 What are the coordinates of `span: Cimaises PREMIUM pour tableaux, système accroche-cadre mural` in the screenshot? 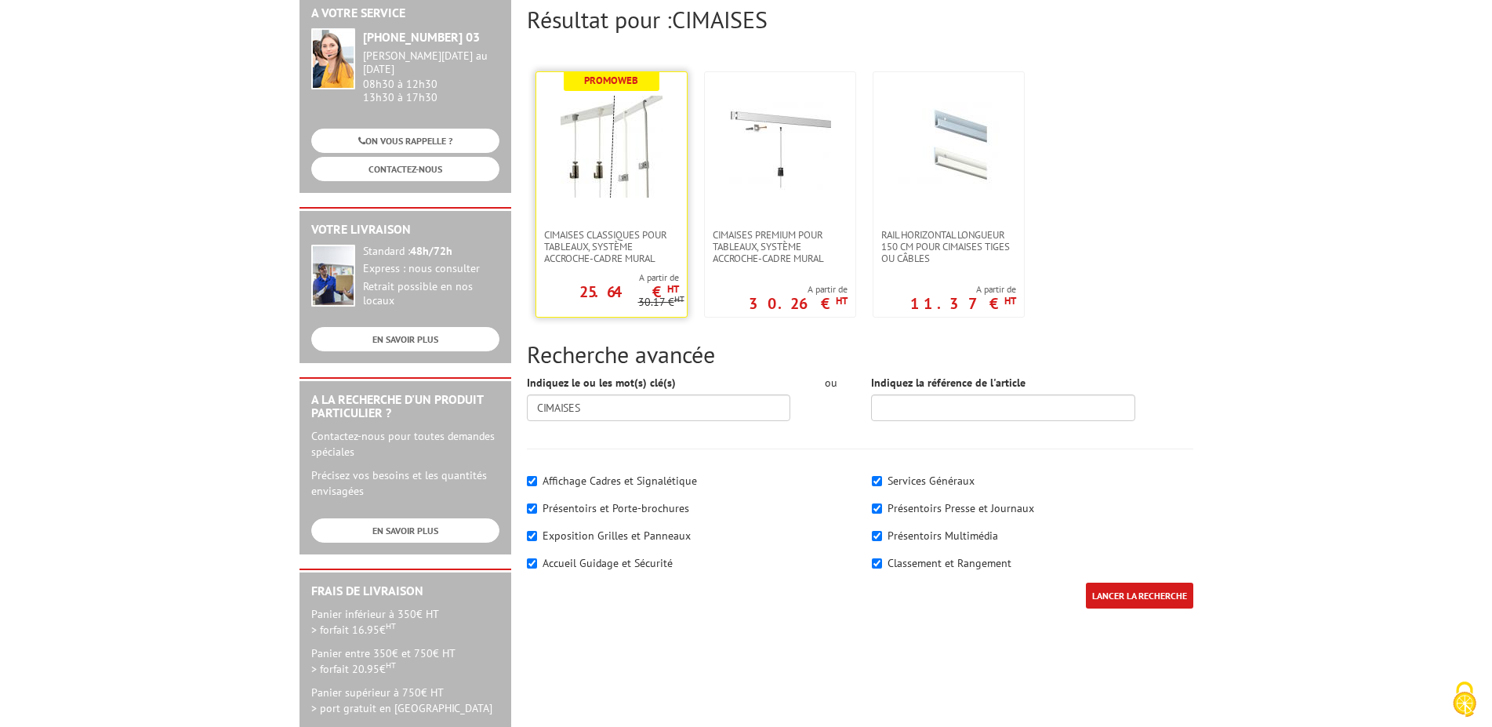 It's located at (780, 246).